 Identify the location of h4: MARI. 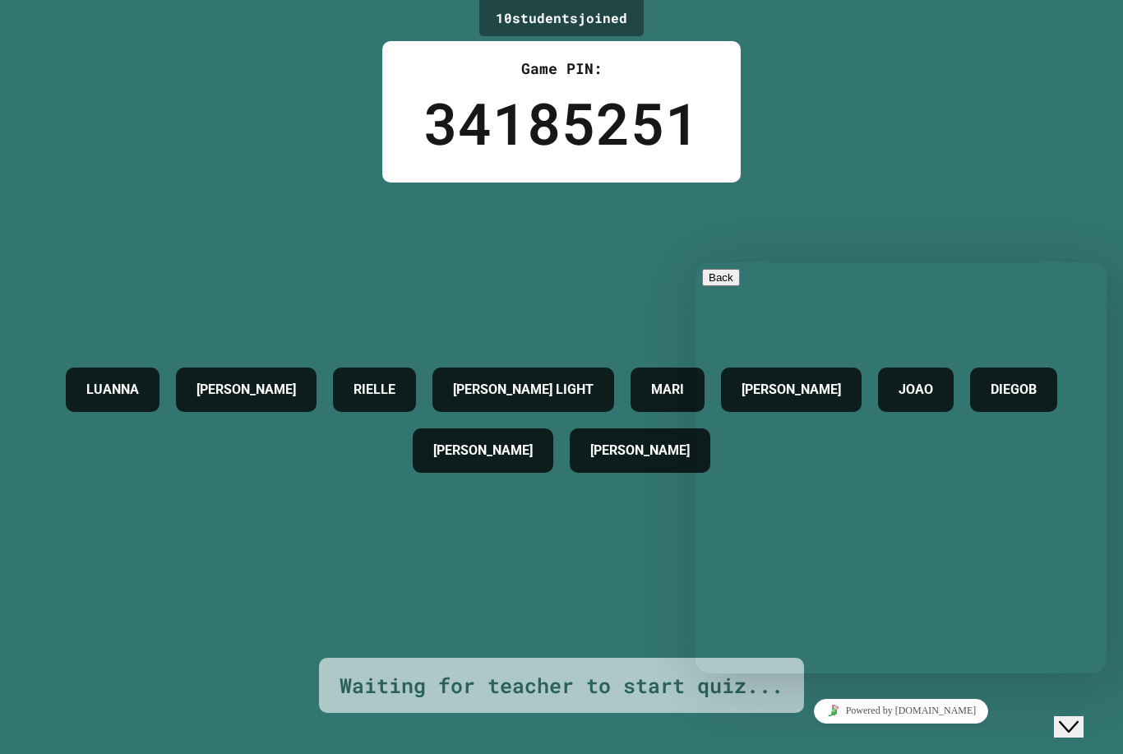
(668, 390).